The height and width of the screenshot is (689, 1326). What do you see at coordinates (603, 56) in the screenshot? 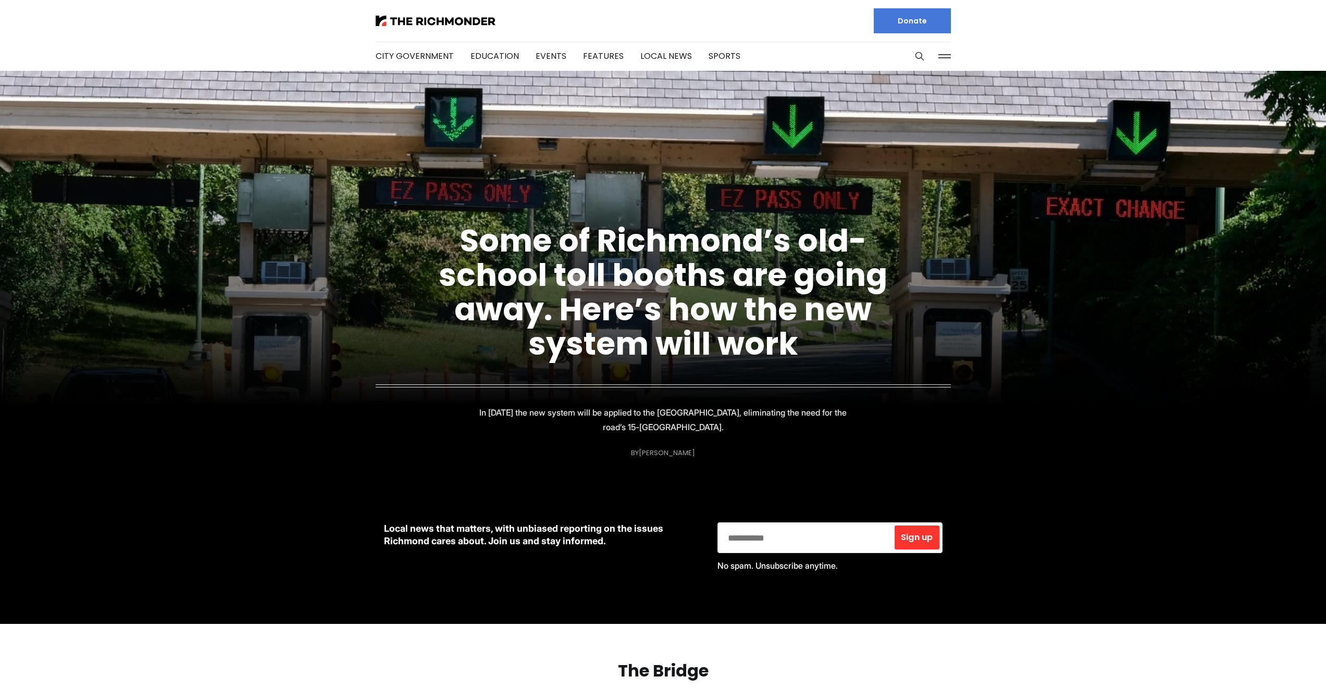
I see `a: Features` at bounding box center [603, 56].